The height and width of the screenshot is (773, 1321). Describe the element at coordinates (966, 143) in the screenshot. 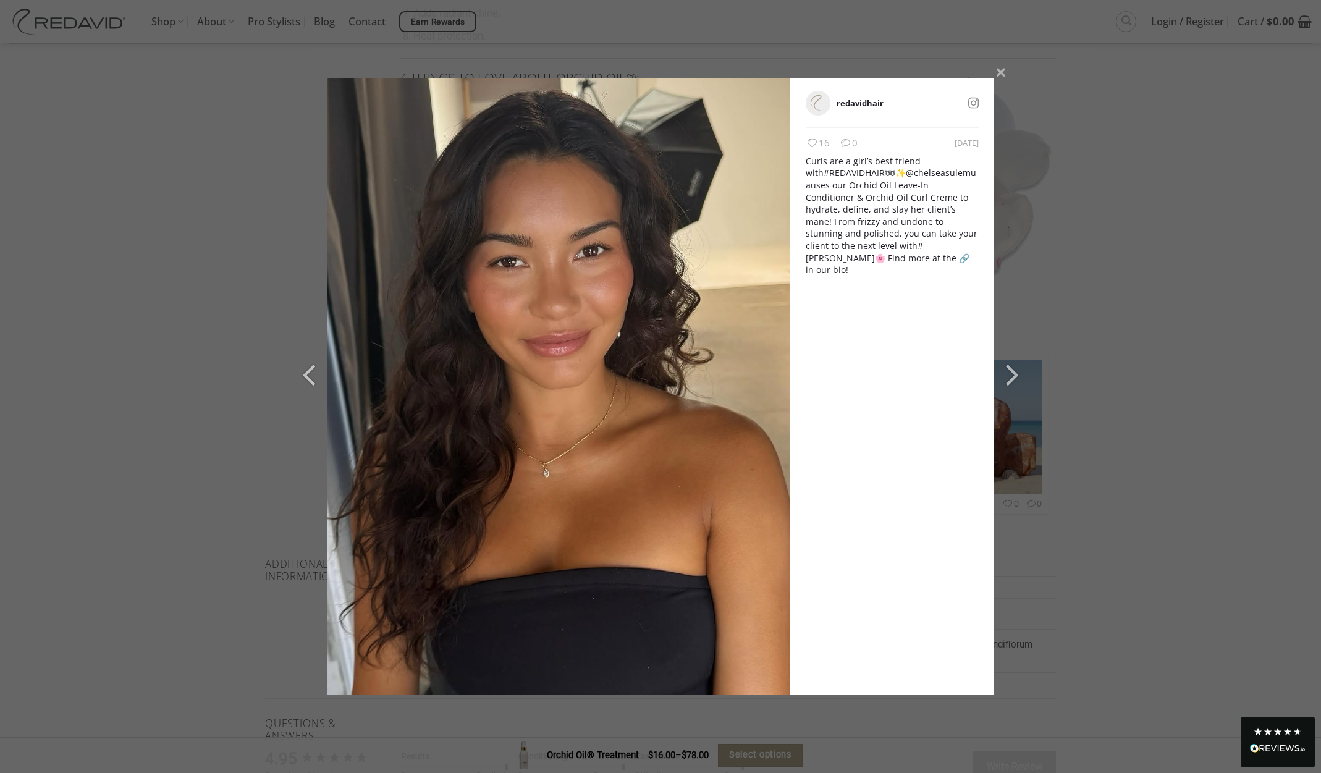

I see `time: 15 September 2025` at that location.